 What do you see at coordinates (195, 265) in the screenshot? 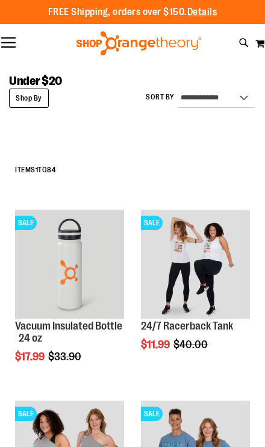
I see `a: 24/7 Racerback TankSALE` at bounding box center [195, 265].